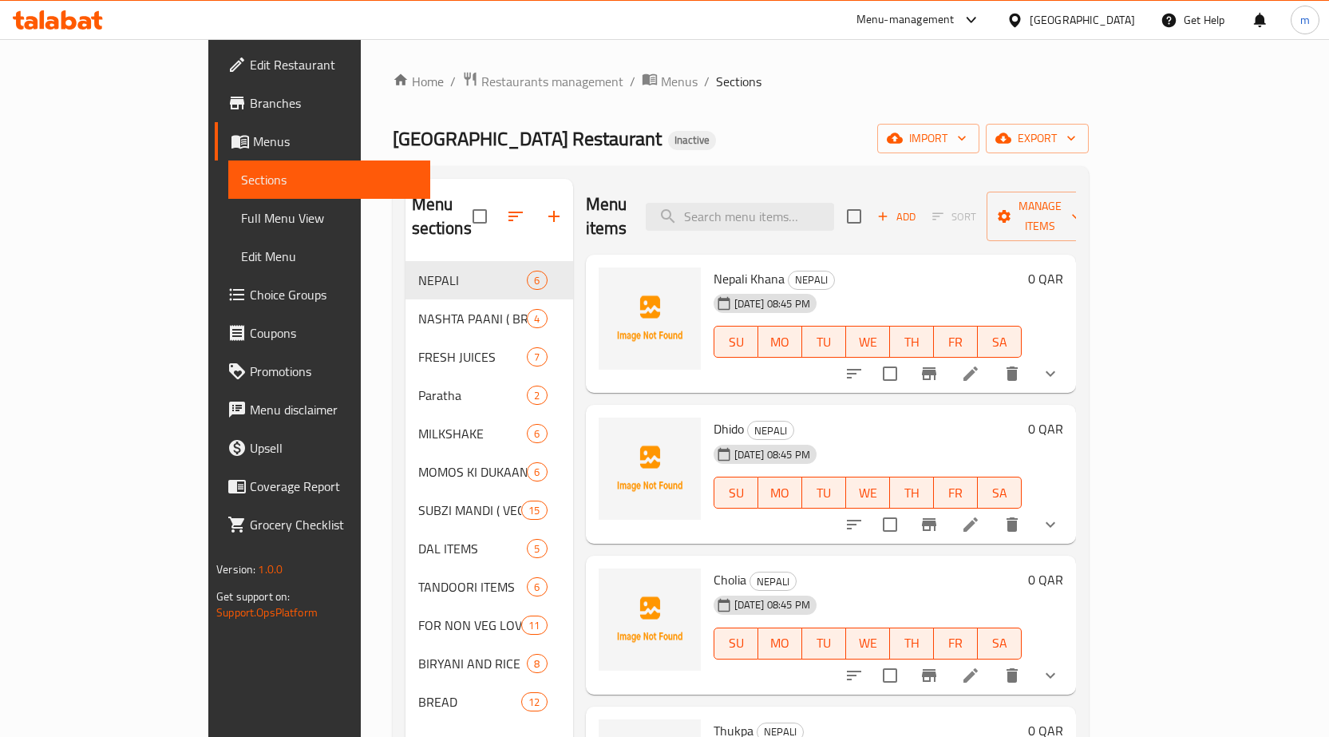  What do you see at coordinates (1040, 216) in the screenshot?
I see `span: Manage items` at bounding box center [1040, 216].